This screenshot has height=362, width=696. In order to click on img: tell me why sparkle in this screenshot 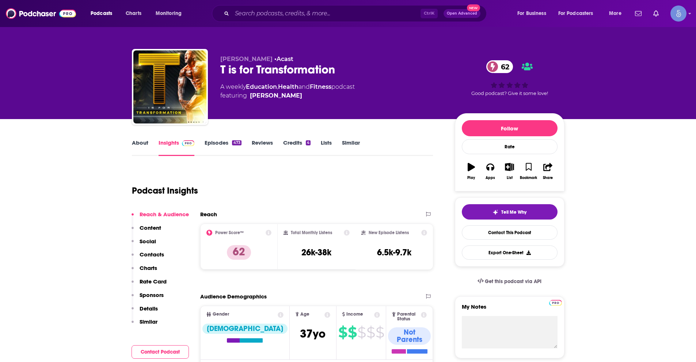, I will do `click(495, 212)`.